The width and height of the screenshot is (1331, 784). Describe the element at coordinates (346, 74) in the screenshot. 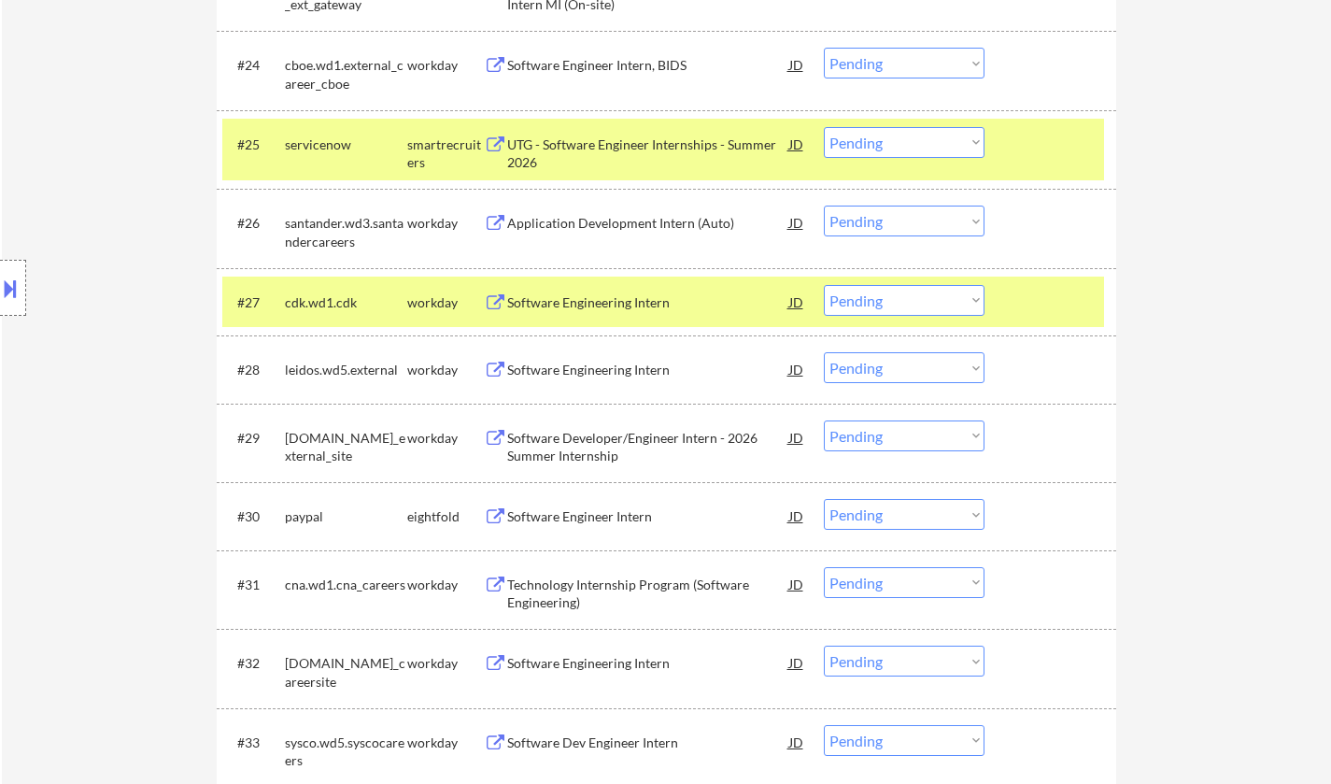

I see `div: cboe.wd1.external_career_cboe` at that location.